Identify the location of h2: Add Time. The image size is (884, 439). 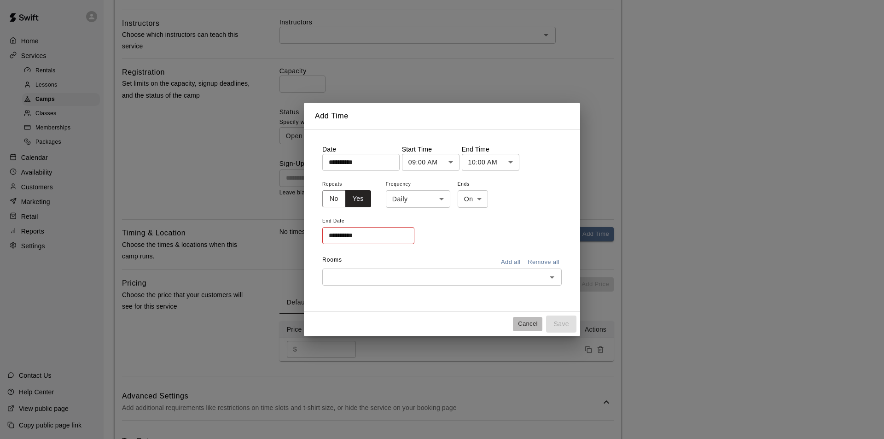
(442, 116).